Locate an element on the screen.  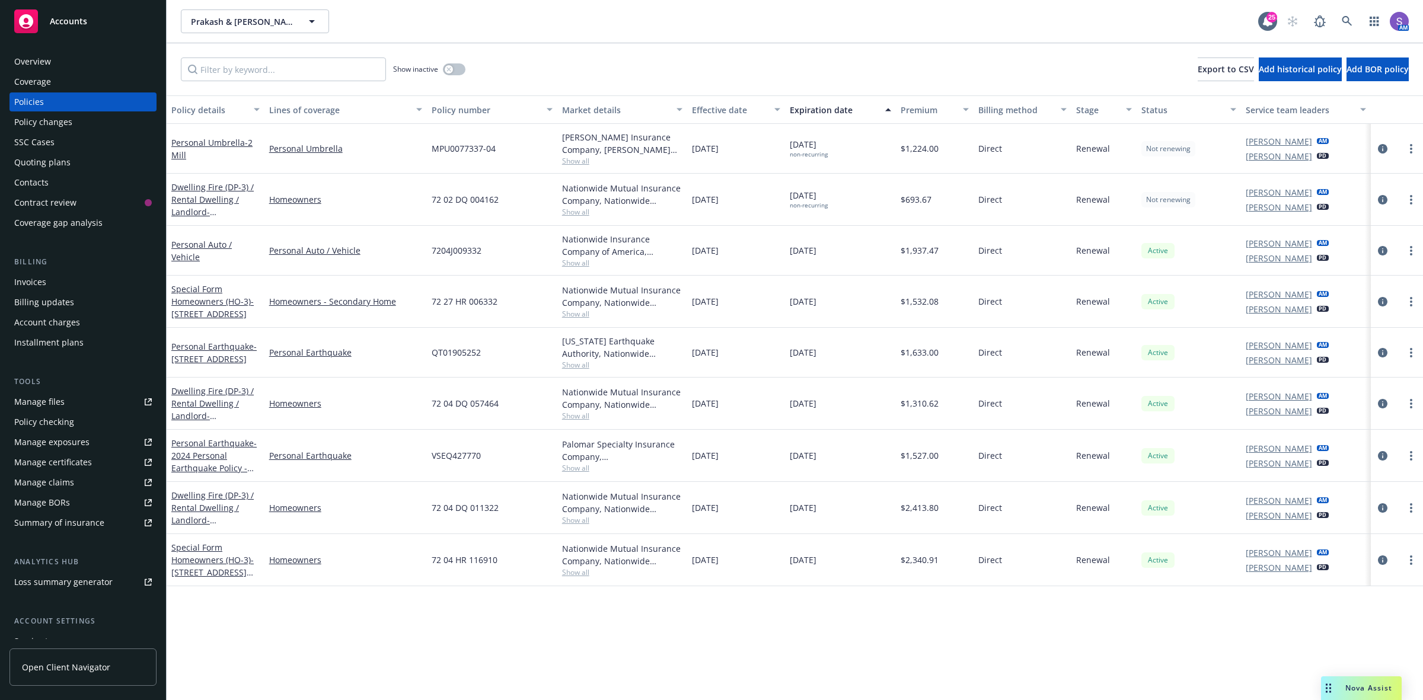
div: Market details is located at coordinates (616, 110).